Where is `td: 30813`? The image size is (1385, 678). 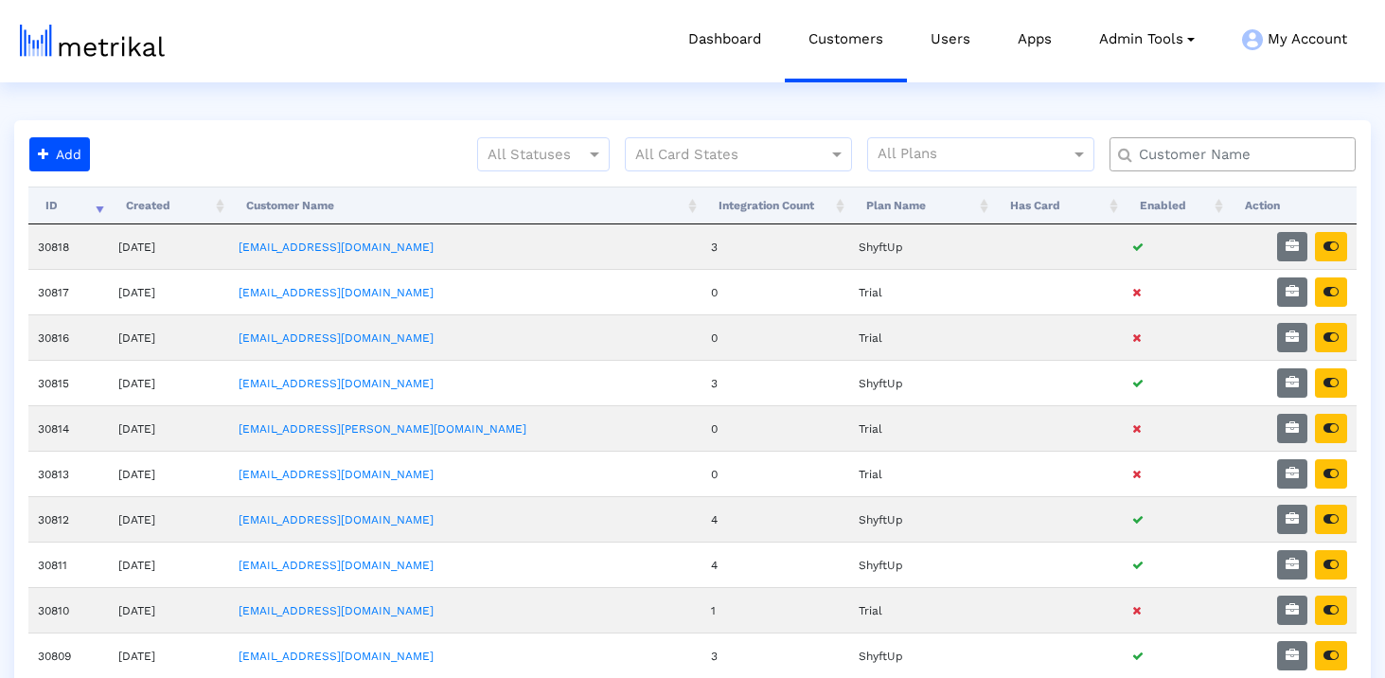
td: 30813 is located at coordinates (68, 473).